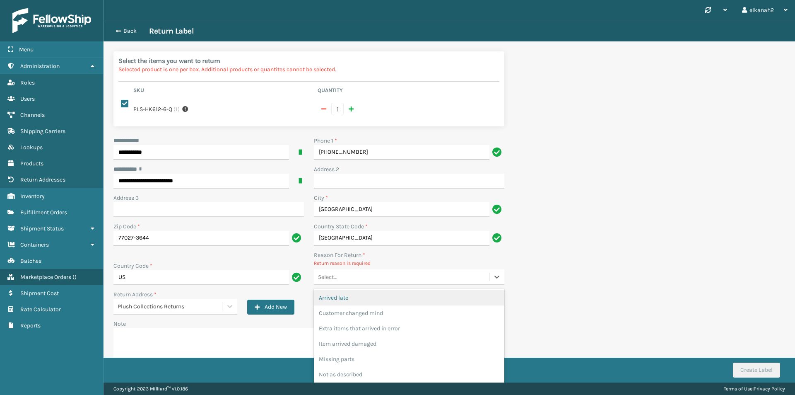 This screenshot has width=795, height=395. I want to click on label: Note, so click(120, 323).